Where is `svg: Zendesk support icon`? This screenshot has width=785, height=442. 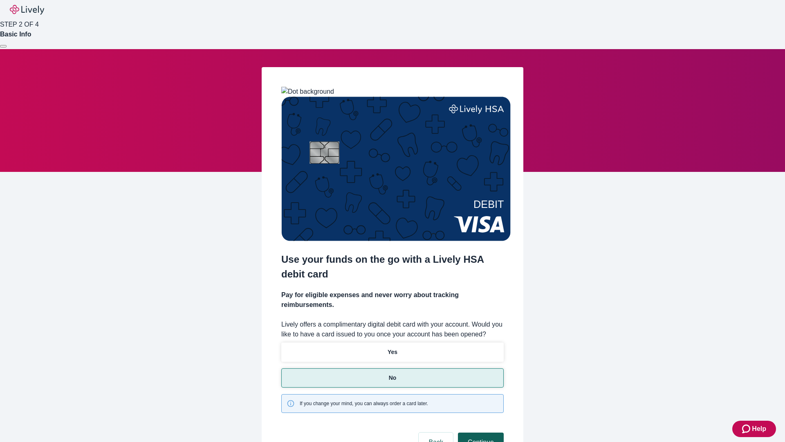
svg: Zendesk support icon is located at coordinates (747, 428).